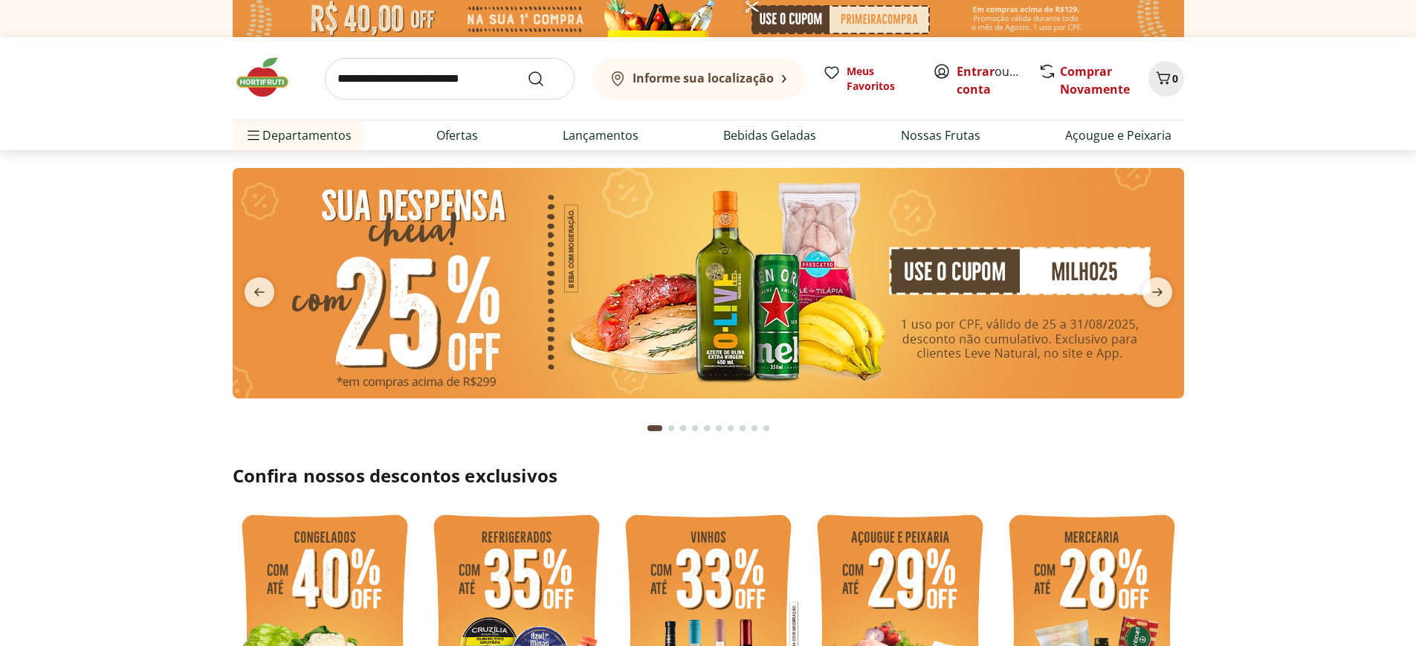 This screenshot has width=1416, height=646. I want to click on button: Submit Search, so click(545, 79).